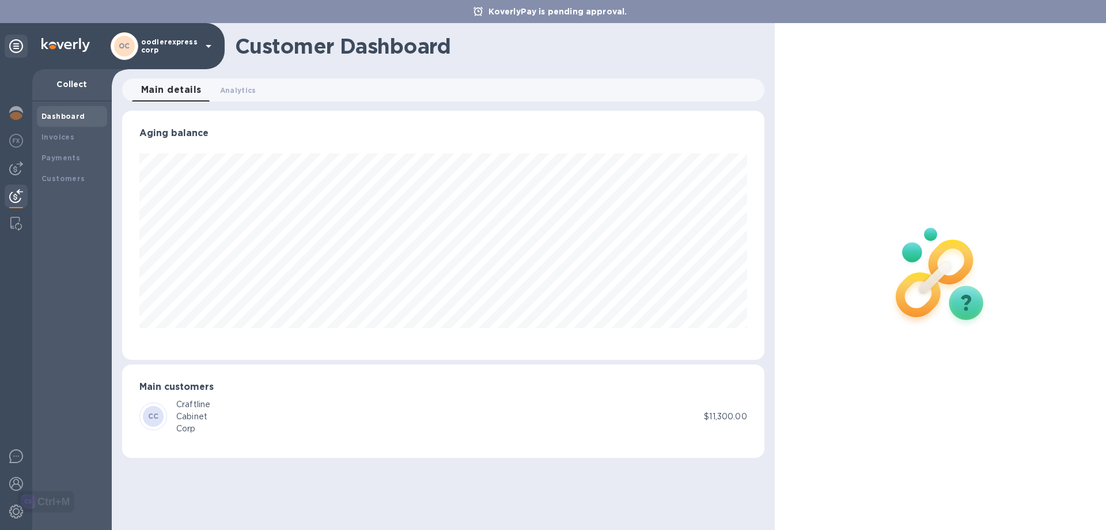 The height and width of the screenshot is (530, 1106). I want to click on div: Craftline, so click(193, 404).